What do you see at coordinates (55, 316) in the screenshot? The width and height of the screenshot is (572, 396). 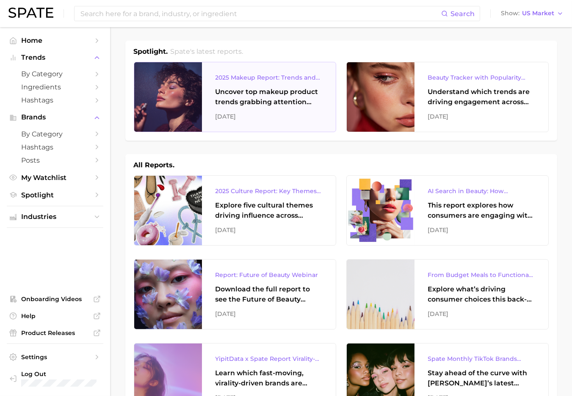 I see `span: Help` at bounding box center [55, 316].